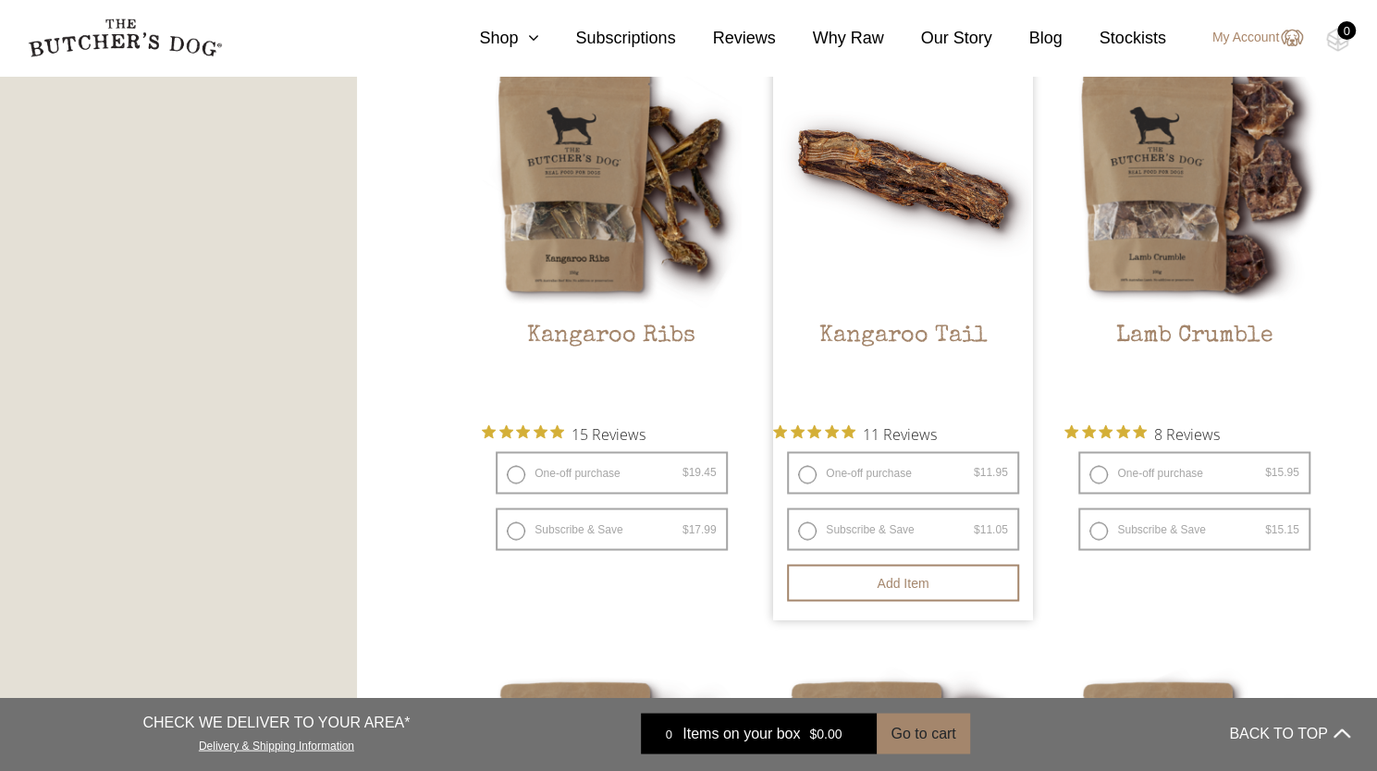  I want to click on a: Lamb CrumbleLamb Crumble, so click(1194, 229).